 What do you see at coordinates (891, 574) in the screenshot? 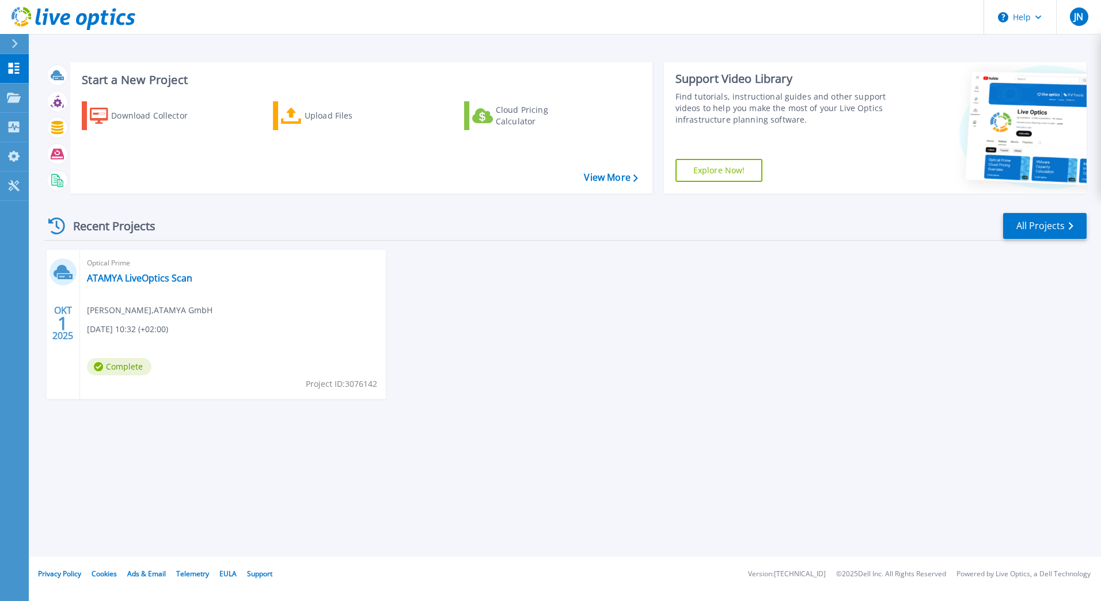
I see `li: © 2025 Dell Inc. All Rights Reserved` at bounding box center [891, 574].